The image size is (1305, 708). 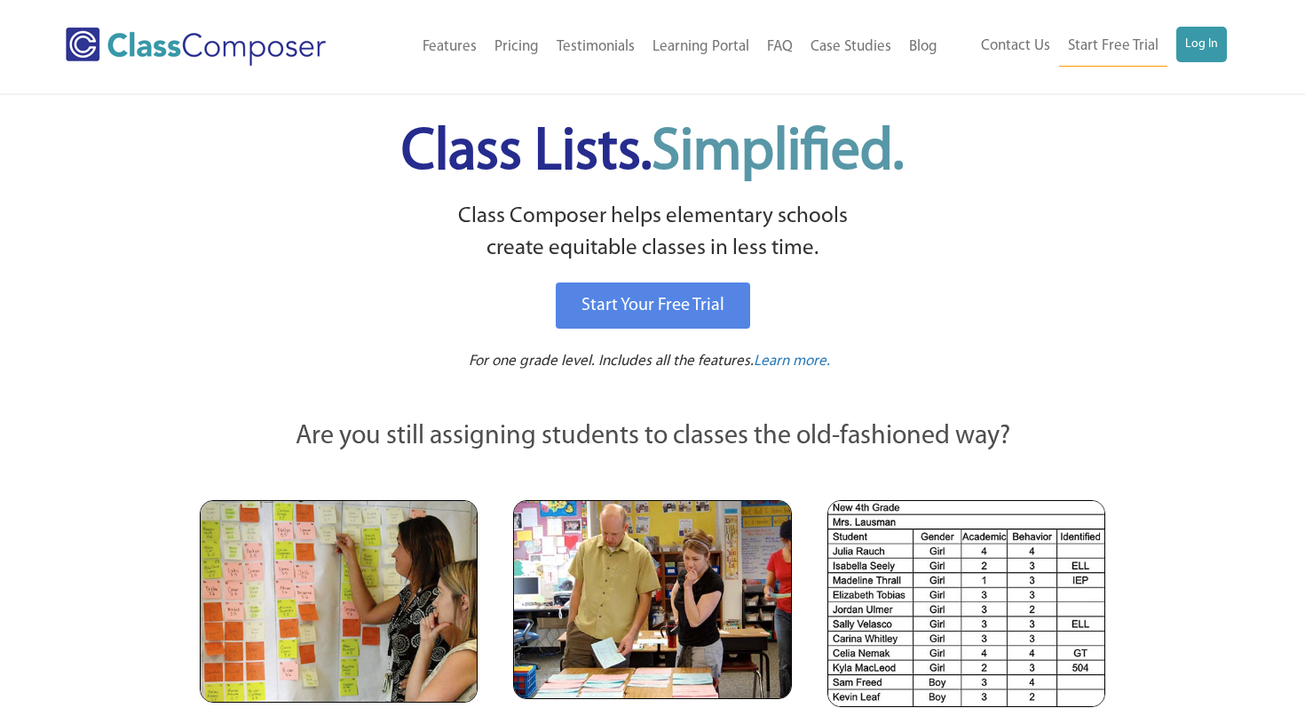 I want to click on span: Simplified., so click(x=778, y=153).